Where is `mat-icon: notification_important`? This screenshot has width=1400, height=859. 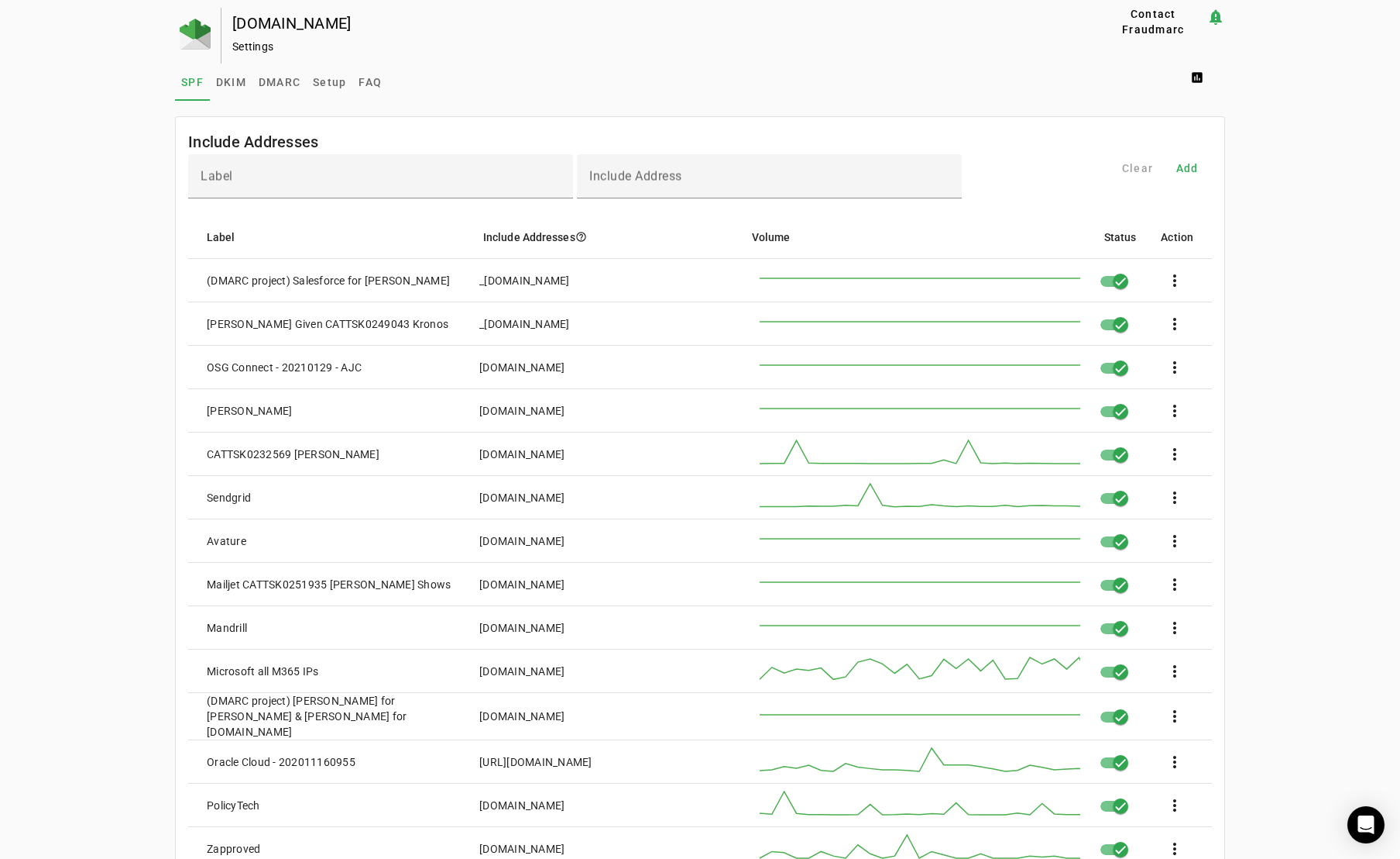
mat-icon: notification_important is located at coordinates (1216, 17).